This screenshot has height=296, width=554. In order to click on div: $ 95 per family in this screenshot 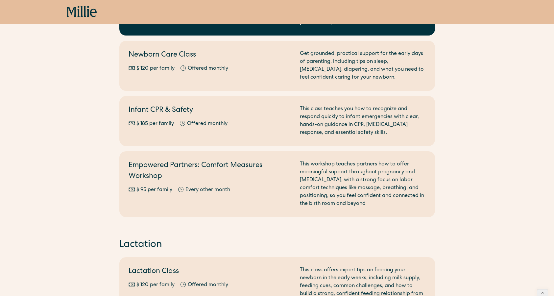, I will do `click(154, 190)`.